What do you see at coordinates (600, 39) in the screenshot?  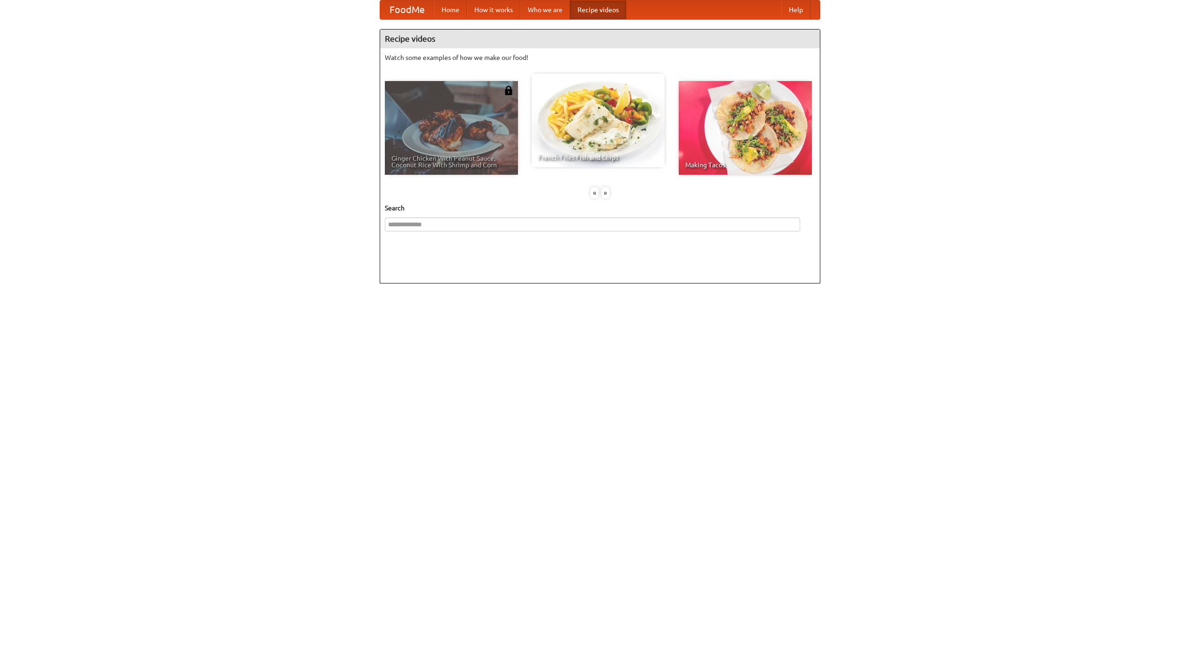 I see `h4: Recipe videos` at bounding box center [600, 39].